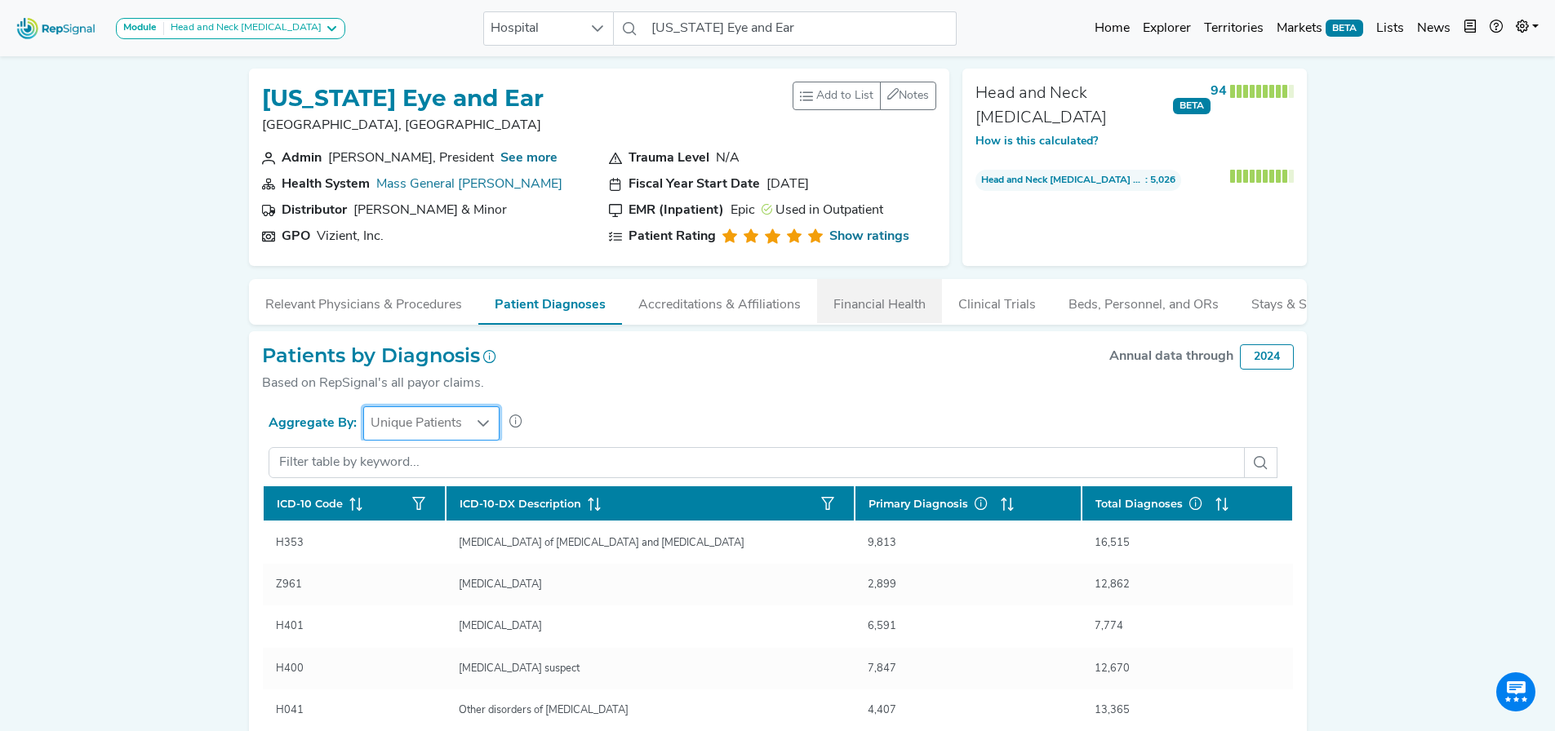  I want to click on button: How is this calculated?, so click(1037, 141).